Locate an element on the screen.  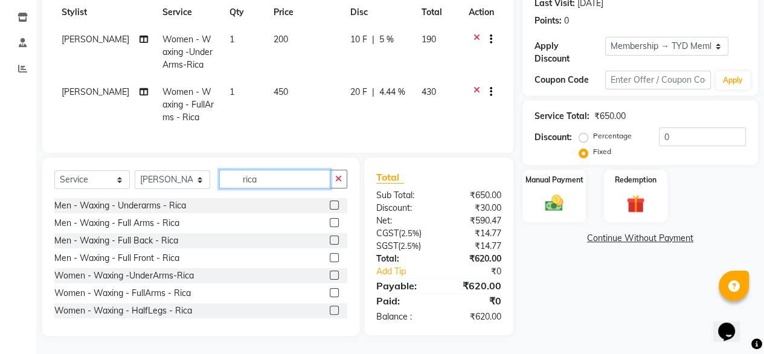
input: Search or Scan is located at coordinates (275, 179).